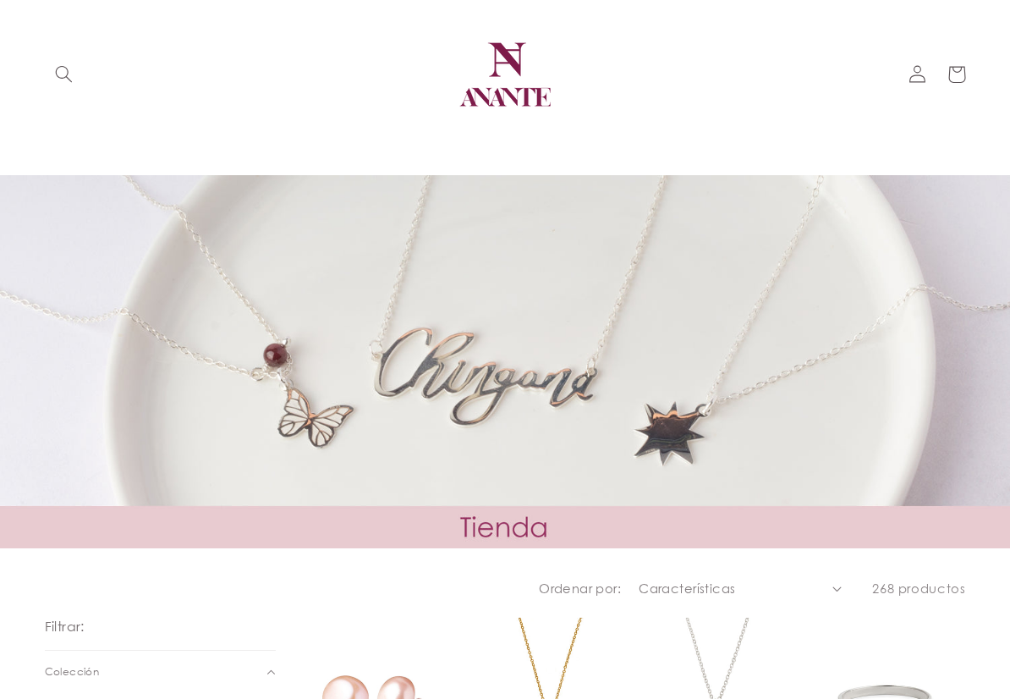  What do you see at coordinates (160, 671) in the screenshot?
I see `summary: Colección (0 seleccionado)` at bounding box center [160, 671].